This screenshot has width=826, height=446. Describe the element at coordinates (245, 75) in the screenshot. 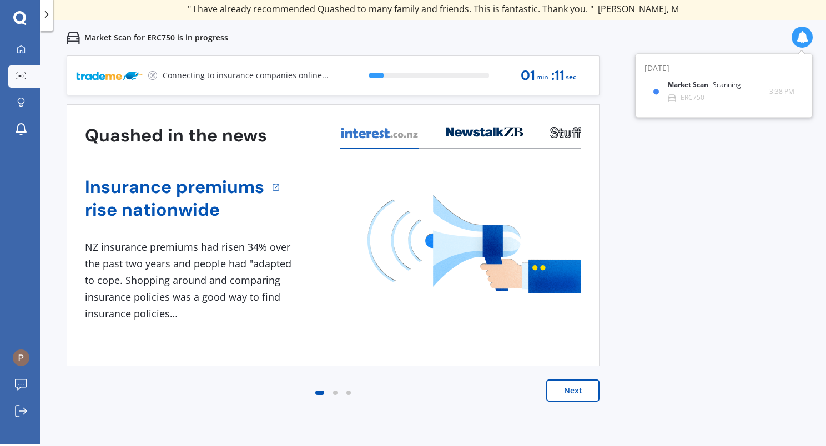

I see `p: Connecting to insurance companies online...` at that location.